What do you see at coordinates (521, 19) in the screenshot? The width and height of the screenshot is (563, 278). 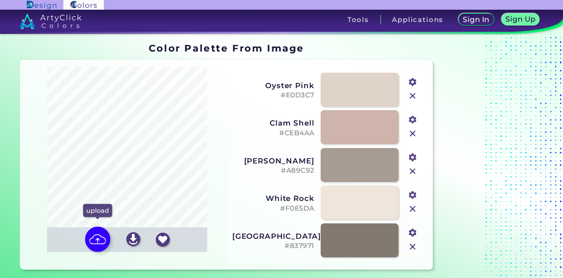 I see `h5: Sign Up` at bounding box center [521, 19].